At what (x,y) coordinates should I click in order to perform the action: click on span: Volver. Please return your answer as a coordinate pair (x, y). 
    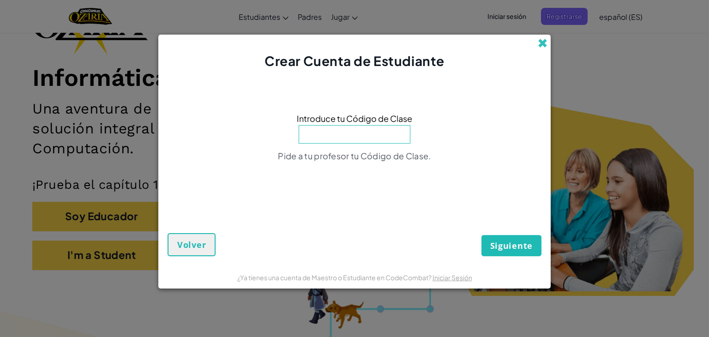
    Looking at the image, I should click on (192, 245).